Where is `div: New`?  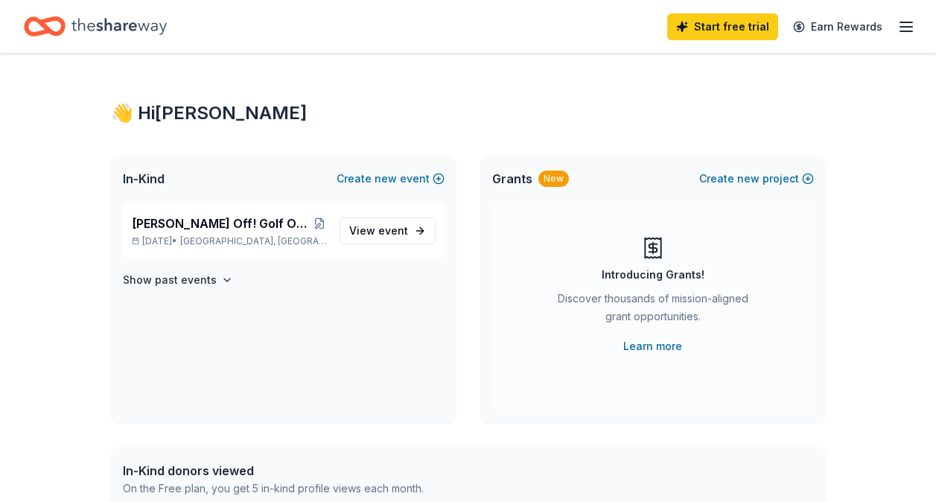 div: New is located at coordinates (553, 179).